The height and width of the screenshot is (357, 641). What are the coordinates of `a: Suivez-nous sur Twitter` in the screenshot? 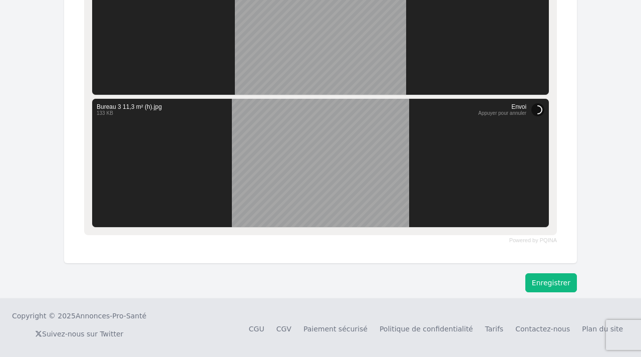 It's located at (79, 334).